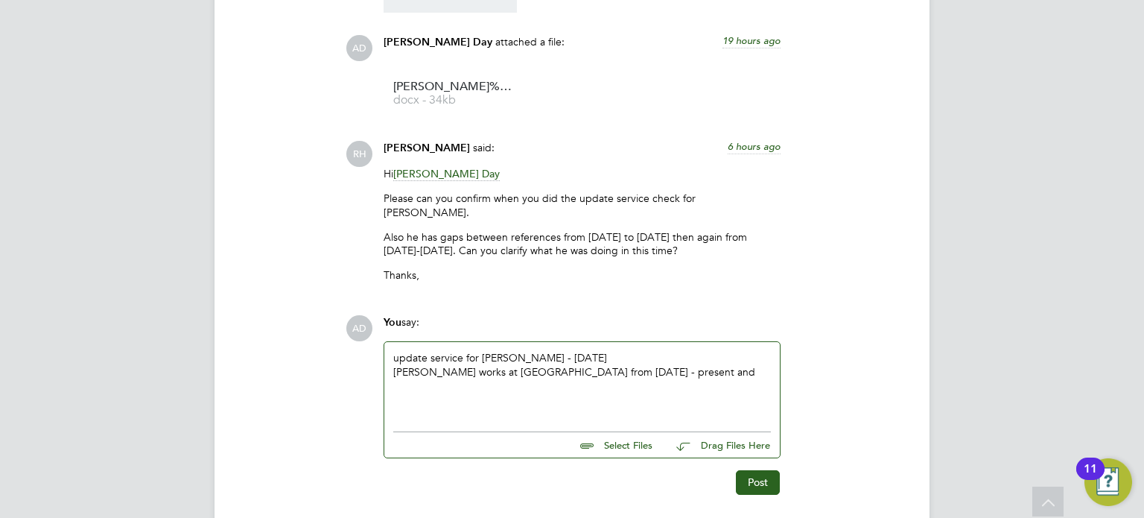 This screenshot has height=518, width=1144. I want to click on button: Open Resource Center, 11 new notifications, so click(1109, 482).